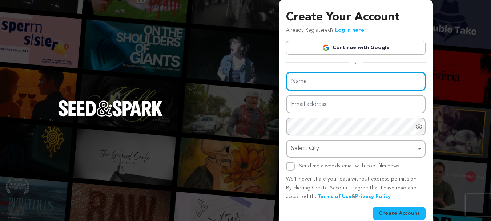 The height and width of the screenshot is (221, 491). What do you see at coordinates (110, 108) in the screenshot?
I see `img: Seed&Spark Logo` at bounding box center [110, 108].